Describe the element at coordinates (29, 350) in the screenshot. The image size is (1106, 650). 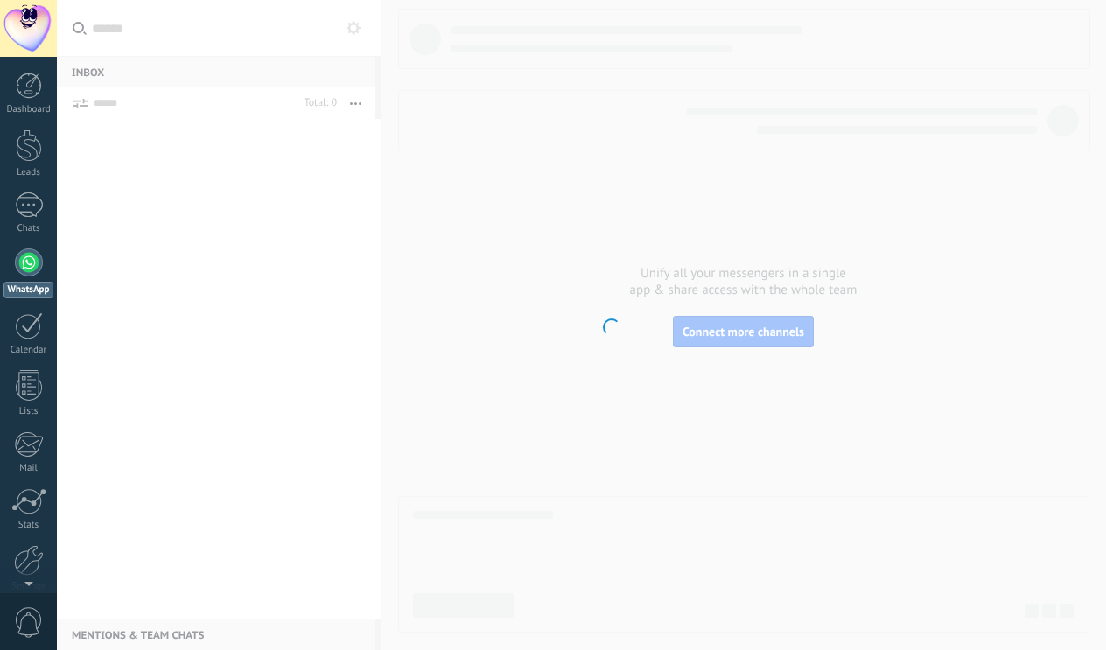
I see `div: Calendar` at that location.